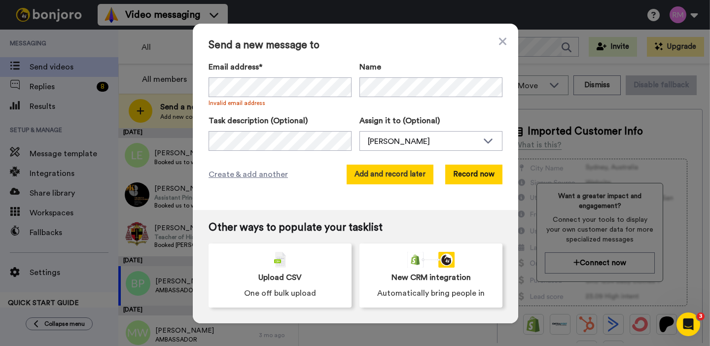  What do you see at coordinates (431, 260) in the screenshot?
I see `div: animation` at bounding box center [431, 260].